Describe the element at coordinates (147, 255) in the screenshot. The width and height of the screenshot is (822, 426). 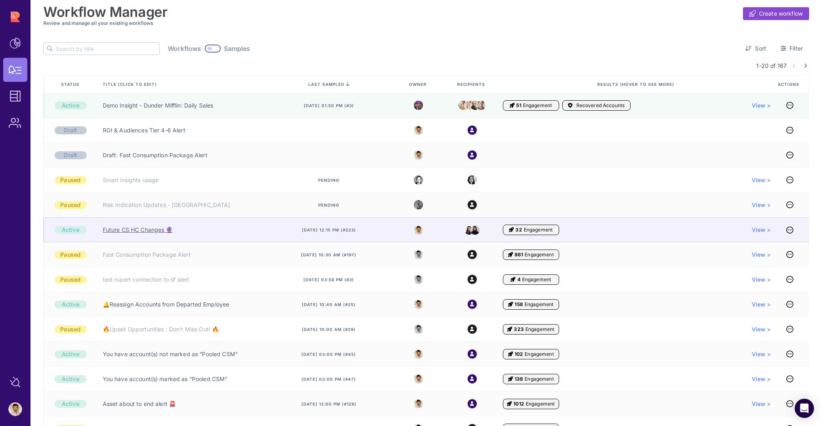
I see `a: Fast Consumption Package Alert` at that location.